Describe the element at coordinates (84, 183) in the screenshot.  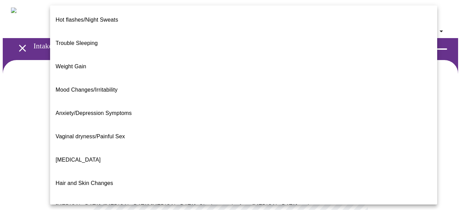
I see `span: Hair and Skin Changes` at that location.